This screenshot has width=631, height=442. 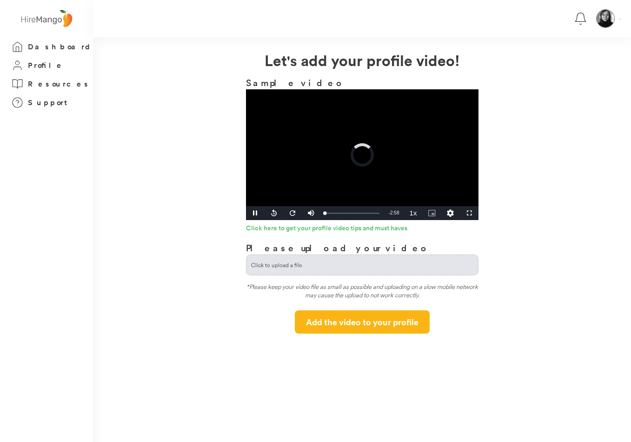 What do you see at coordinates (362, 82) in the screenshot?
I see `h3: Sample video` at bounding box center [362, 82].